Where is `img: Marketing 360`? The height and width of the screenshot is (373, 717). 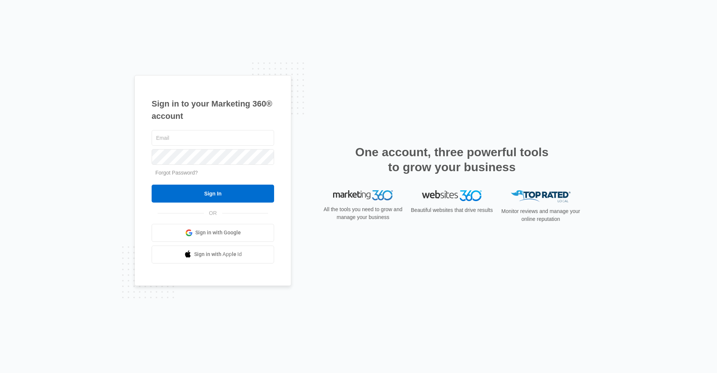
img: Marketing 360 is located at coordinates (363, 195).